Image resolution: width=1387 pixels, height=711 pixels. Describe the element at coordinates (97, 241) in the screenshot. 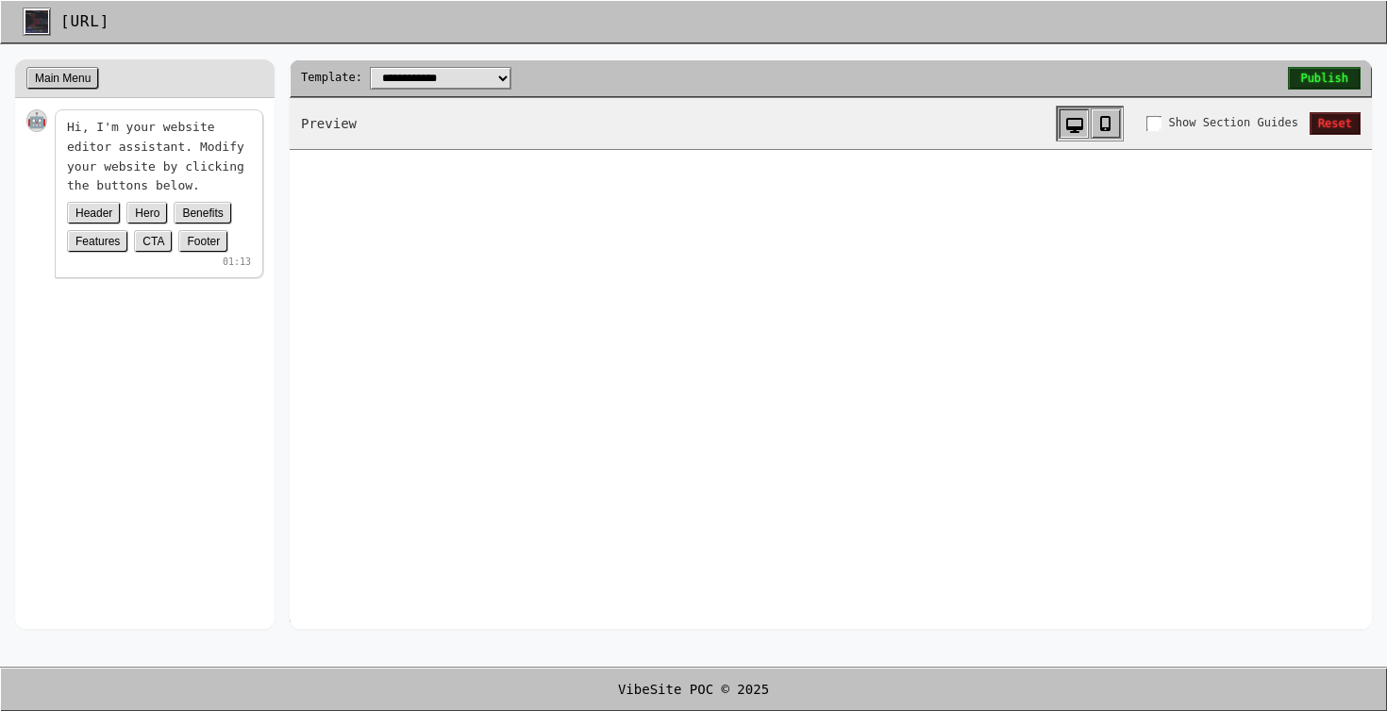

I see `button: Features` at that location.